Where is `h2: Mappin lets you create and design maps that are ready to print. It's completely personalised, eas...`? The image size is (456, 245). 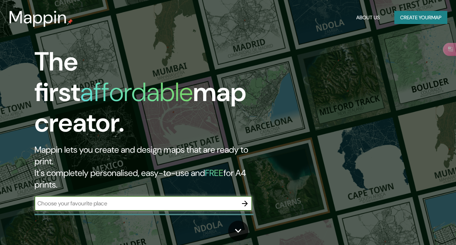
h2: Mappin lets you create and design maps that are ready to print. It's completely personalised, eas... is located at coordinates (148, 167).